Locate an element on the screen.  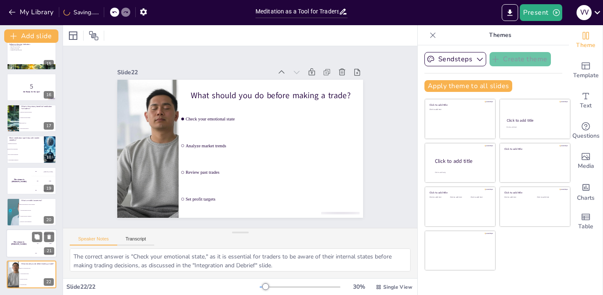
p: Themes is located at coordinates (500, 35).